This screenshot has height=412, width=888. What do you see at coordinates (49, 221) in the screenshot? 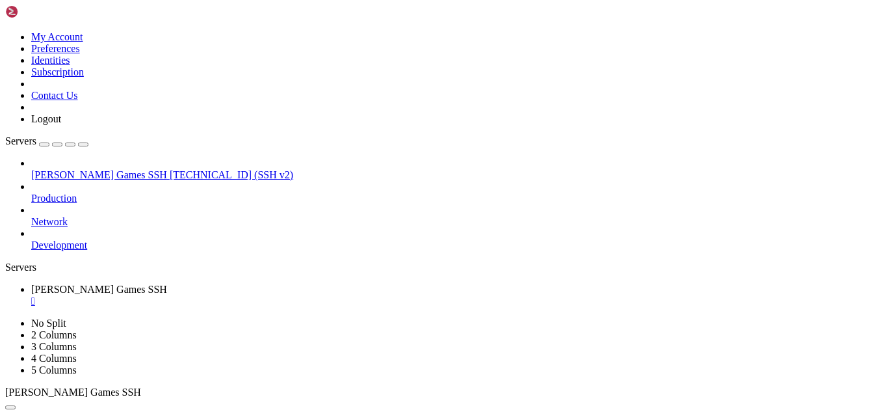
I see `span: Network` at bounding box center [49, 221].